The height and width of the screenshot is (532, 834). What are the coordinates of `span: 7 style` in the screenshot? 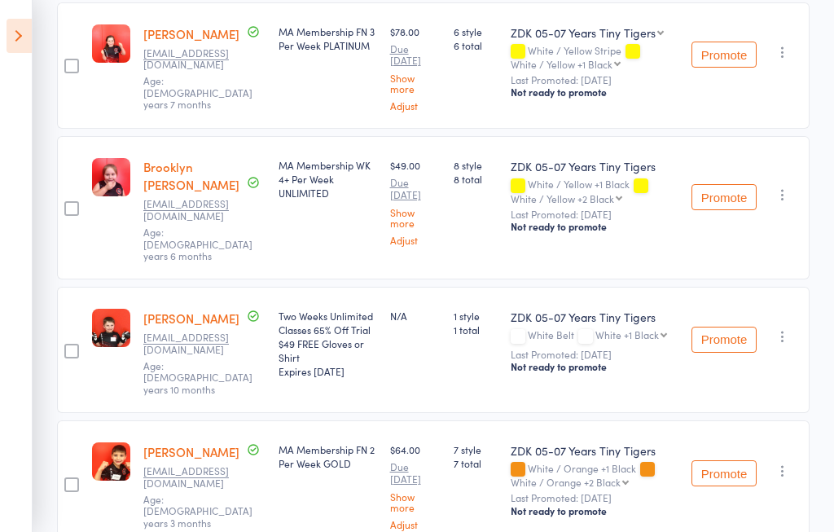 It's located at (476, 449).